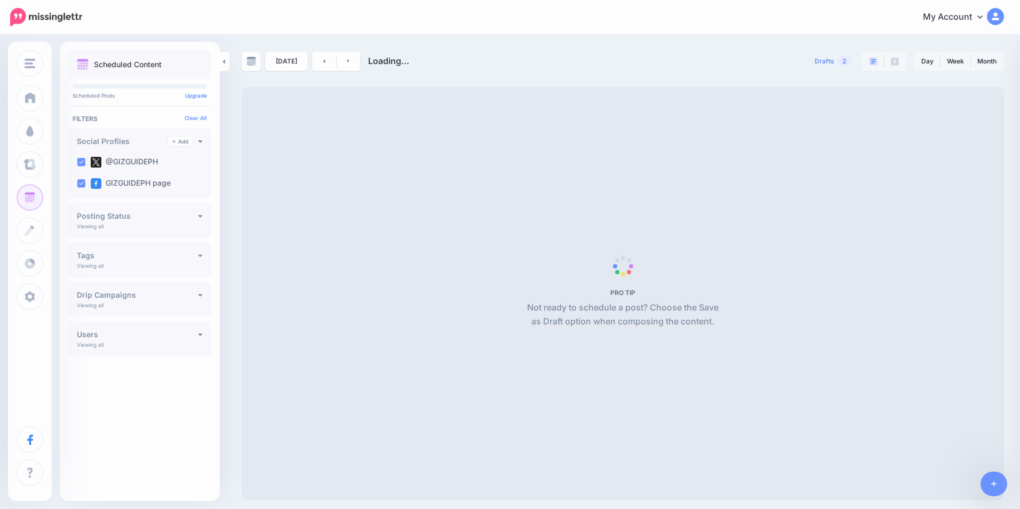  What do you see at coordinates (874, 61) in the screenshot?
I see `img: paragraph-boxed.png` at bounding box center [874, 61].